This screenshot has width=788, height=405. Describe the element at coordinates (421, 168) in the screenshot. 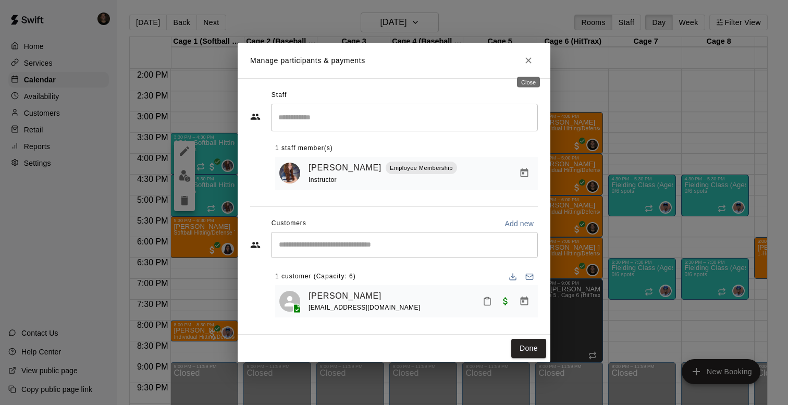

I see `p: Employee Membership` at that location.